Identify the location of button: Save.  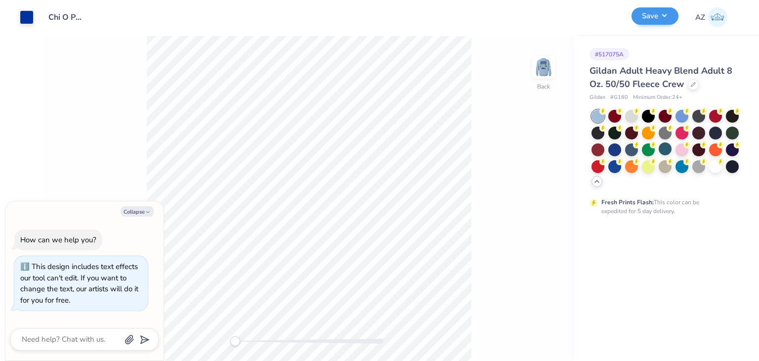
(654, 16).